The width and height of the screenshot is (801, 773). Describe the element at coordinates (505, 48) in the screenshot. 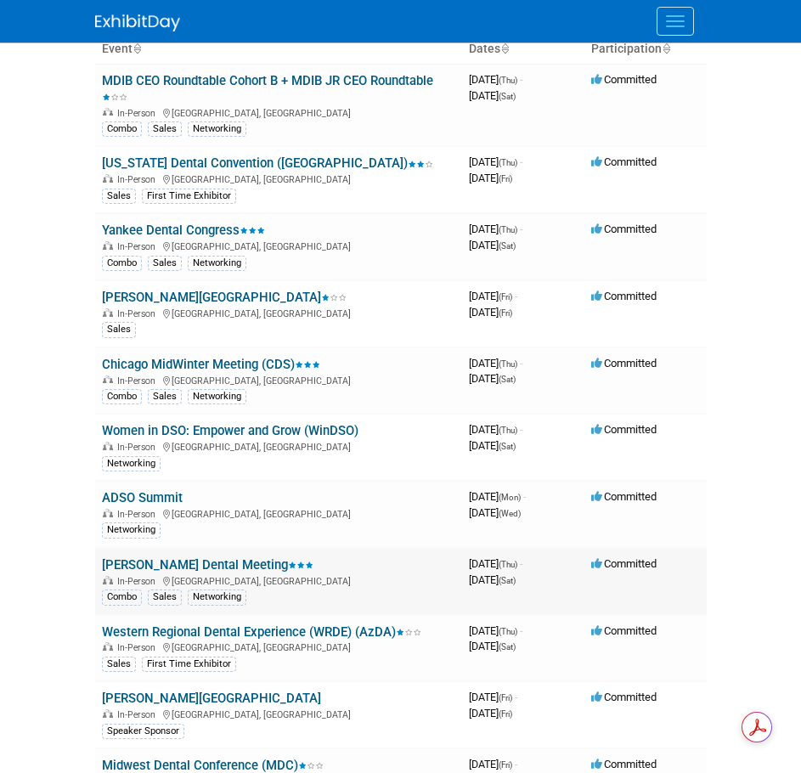

I see `a: Sort by Start Date` at that location.